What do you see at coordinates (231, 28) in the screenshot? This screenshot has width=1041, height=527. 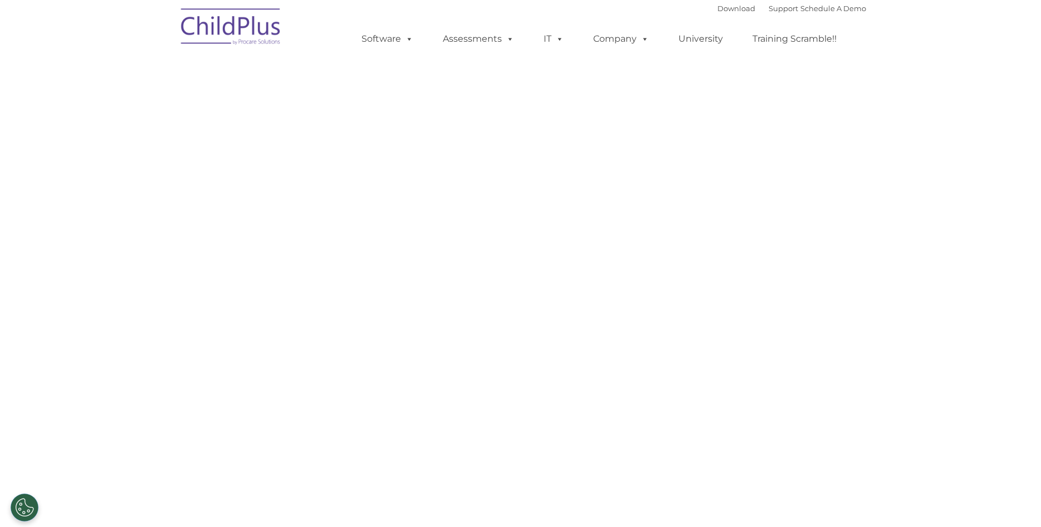 I see `img: ChildPlus by Procare Solutions` at bounding box center [231, 28].